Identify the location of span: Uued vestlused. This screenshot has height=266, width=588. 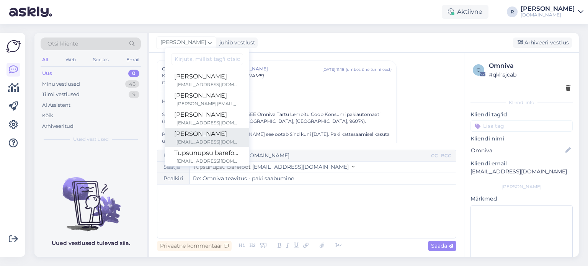
(91, 139).